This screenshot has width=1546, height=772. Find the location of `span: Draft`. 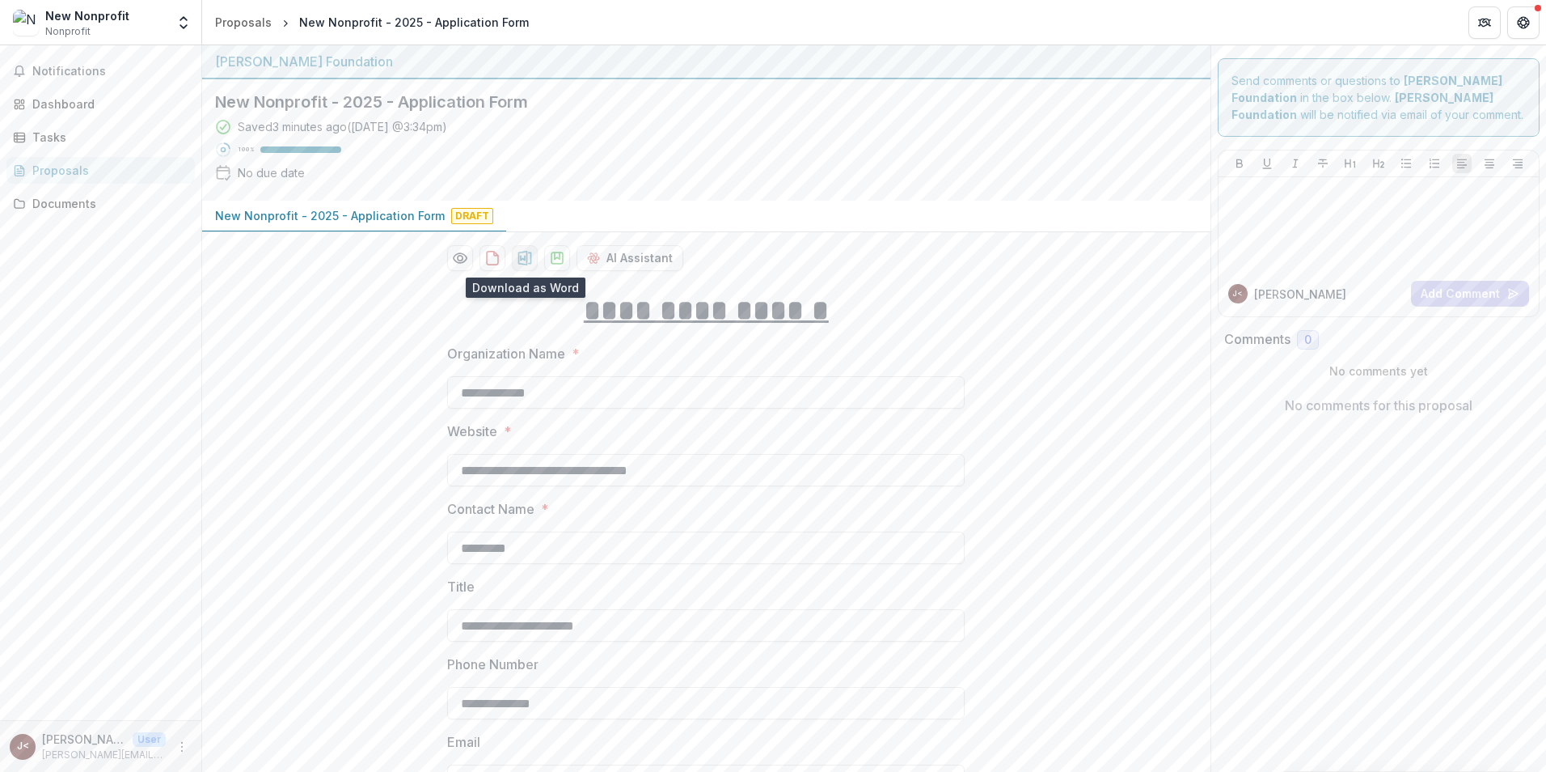

span: Draft is located at coordinates (472, 216).